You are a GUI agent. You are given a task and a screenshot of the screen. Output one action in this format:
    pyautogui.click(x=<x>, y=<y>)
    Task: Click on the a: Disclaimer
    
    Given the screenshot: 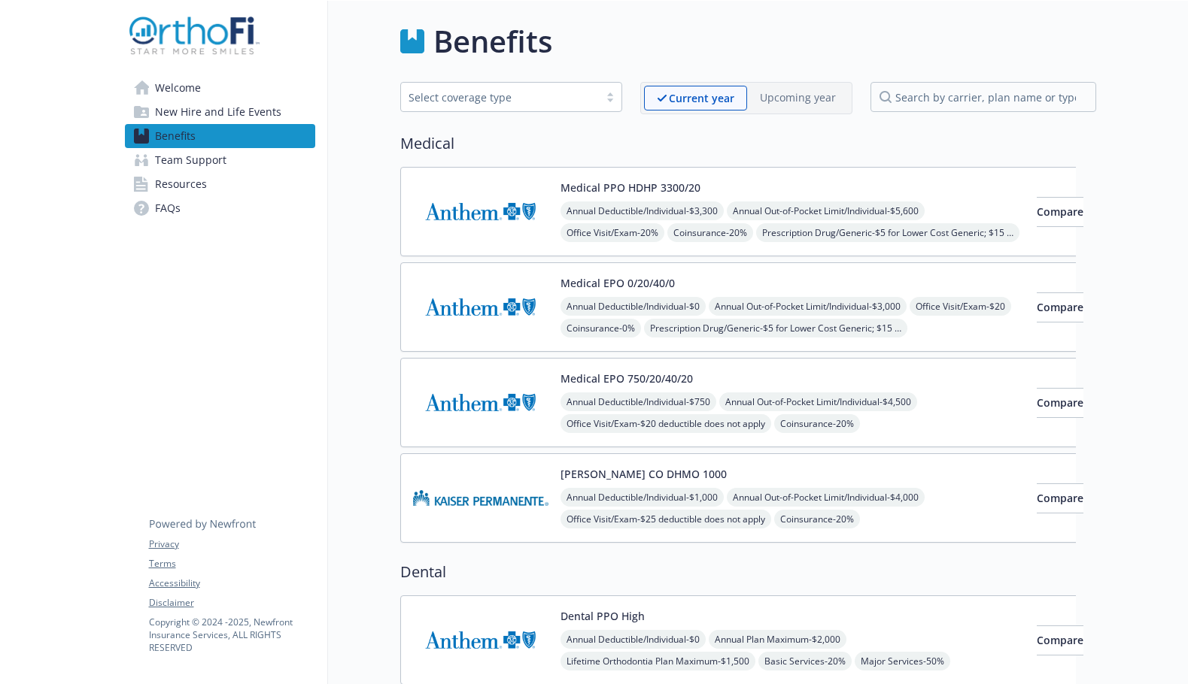 What is the action you would take?
    pyautogui.click(x=232, y=603)
    